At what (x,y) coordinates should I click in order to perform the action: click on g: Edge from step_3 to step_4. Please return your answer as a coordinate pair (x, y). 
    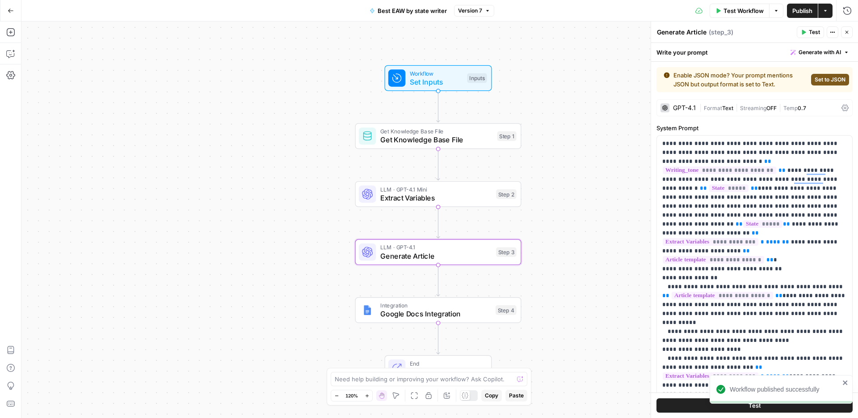
    Looking at the image, I should click on (438, 280).